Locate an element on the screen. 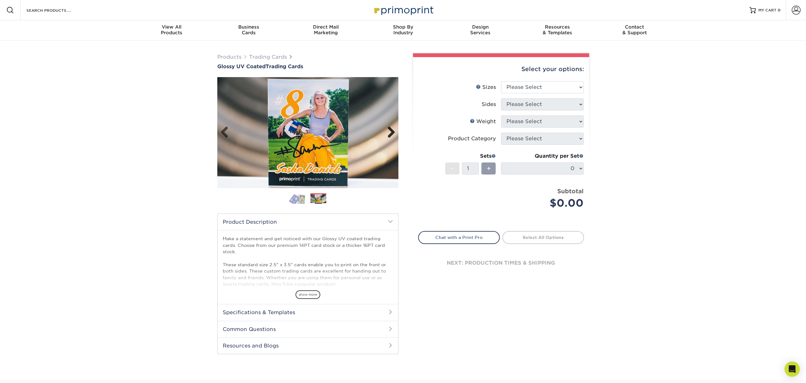 The image size is (806, 383). a: Trading Cards is located at coordinates (268, 57).